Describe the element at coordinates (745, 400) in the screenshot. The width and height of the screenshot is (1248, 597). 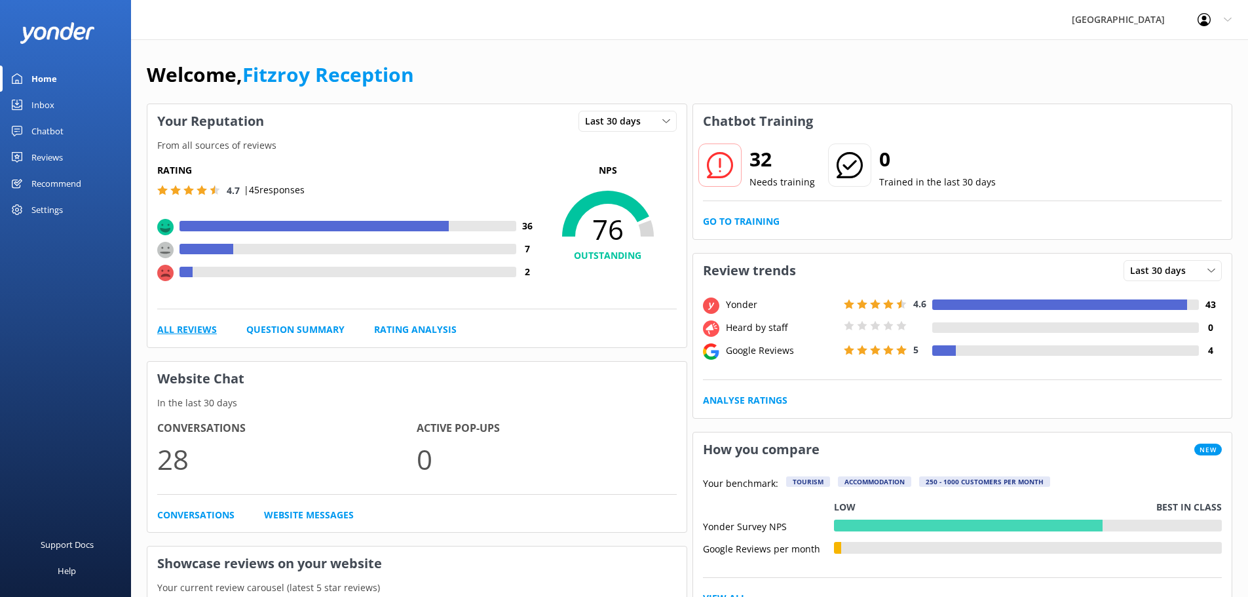
I see `a: Analyse Ratings` at that location.